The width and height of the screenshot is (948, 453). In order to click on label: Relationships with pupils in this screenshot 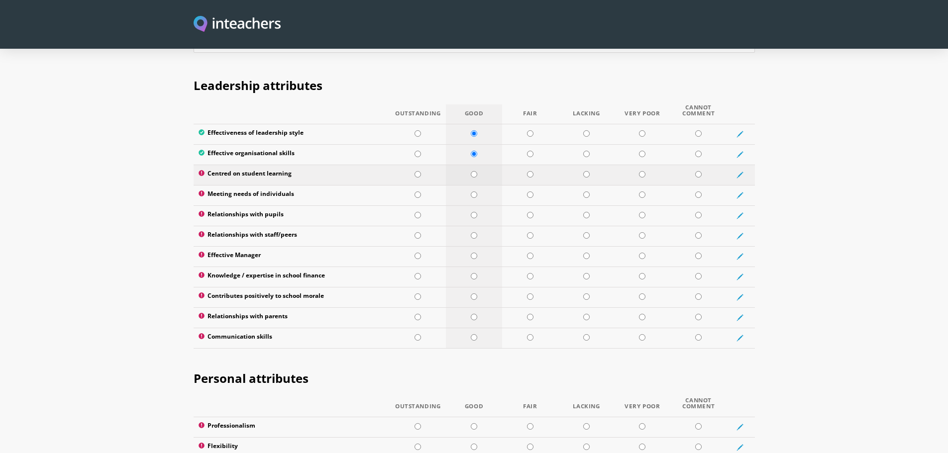, I will do `click(292, 216)`.